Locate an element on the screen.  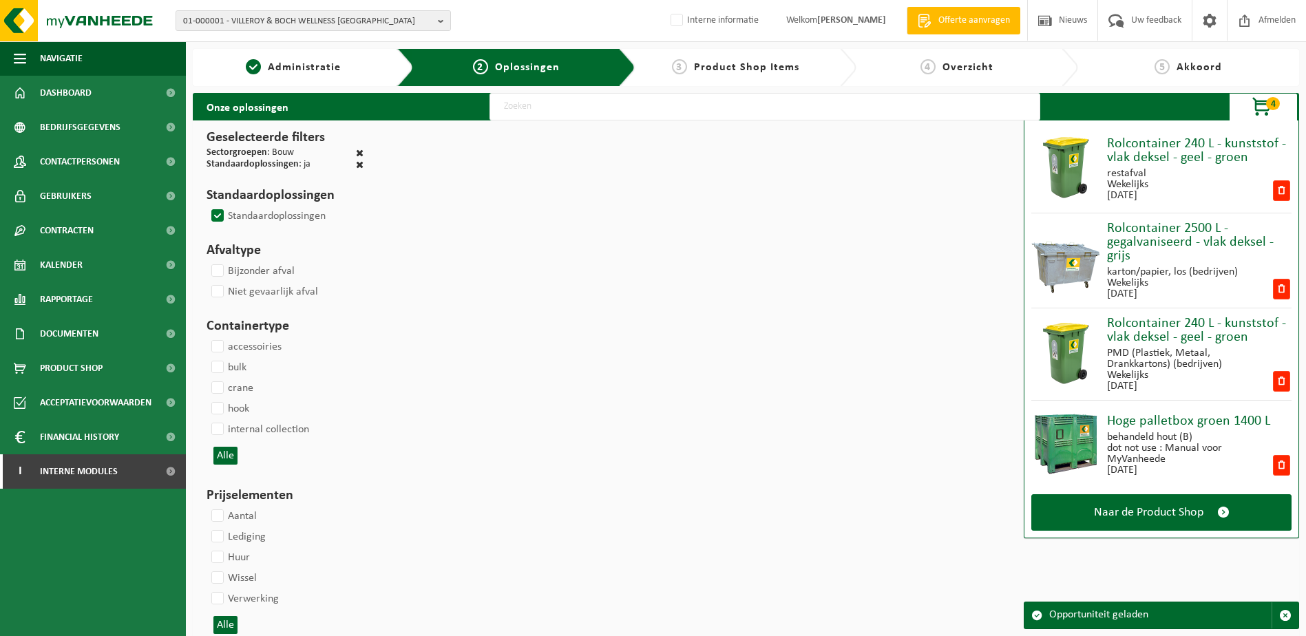
a: 3Product Shop Items is located at coordinates (736, 67).